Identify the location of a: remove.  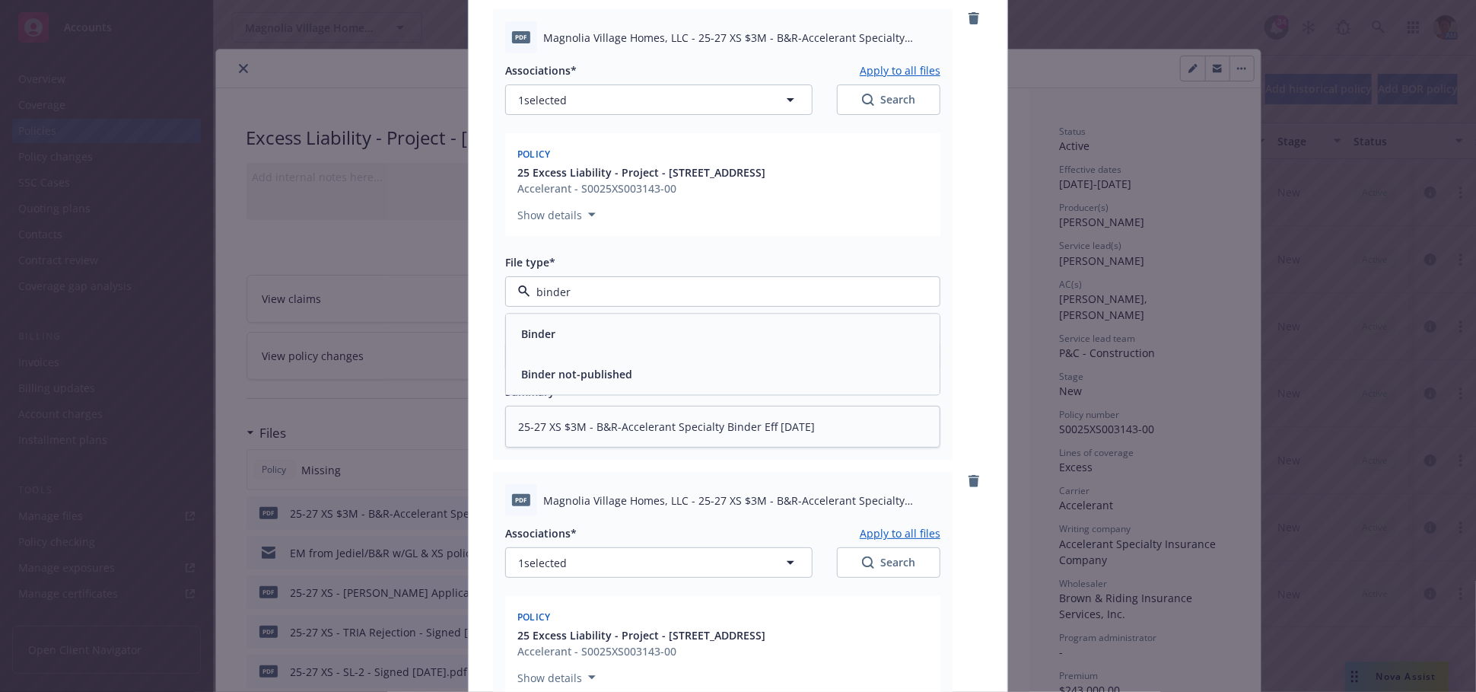
(974, 481).